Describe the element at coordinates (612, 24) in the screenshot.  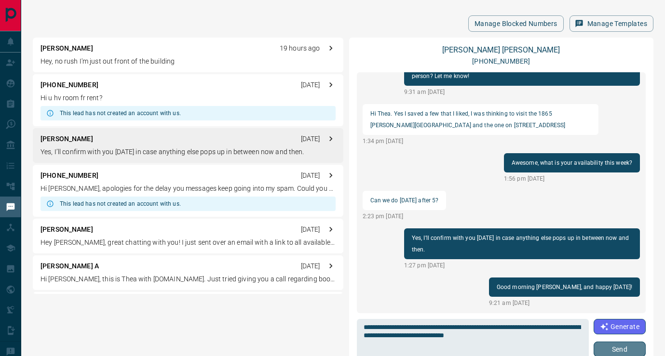
I see `button: Manage Templates` at that location.